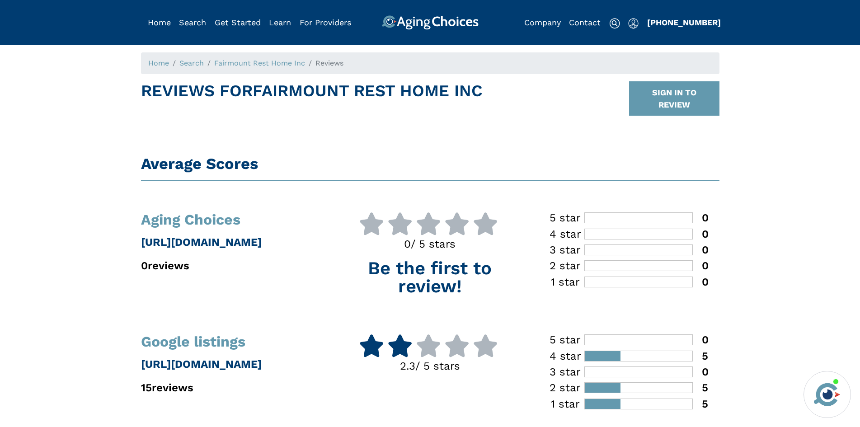 The height and width of the screenshot is (427, 860). Describe the element at coordinates (238, 22) in the screenshot. I see `a: Get Started` at that location.